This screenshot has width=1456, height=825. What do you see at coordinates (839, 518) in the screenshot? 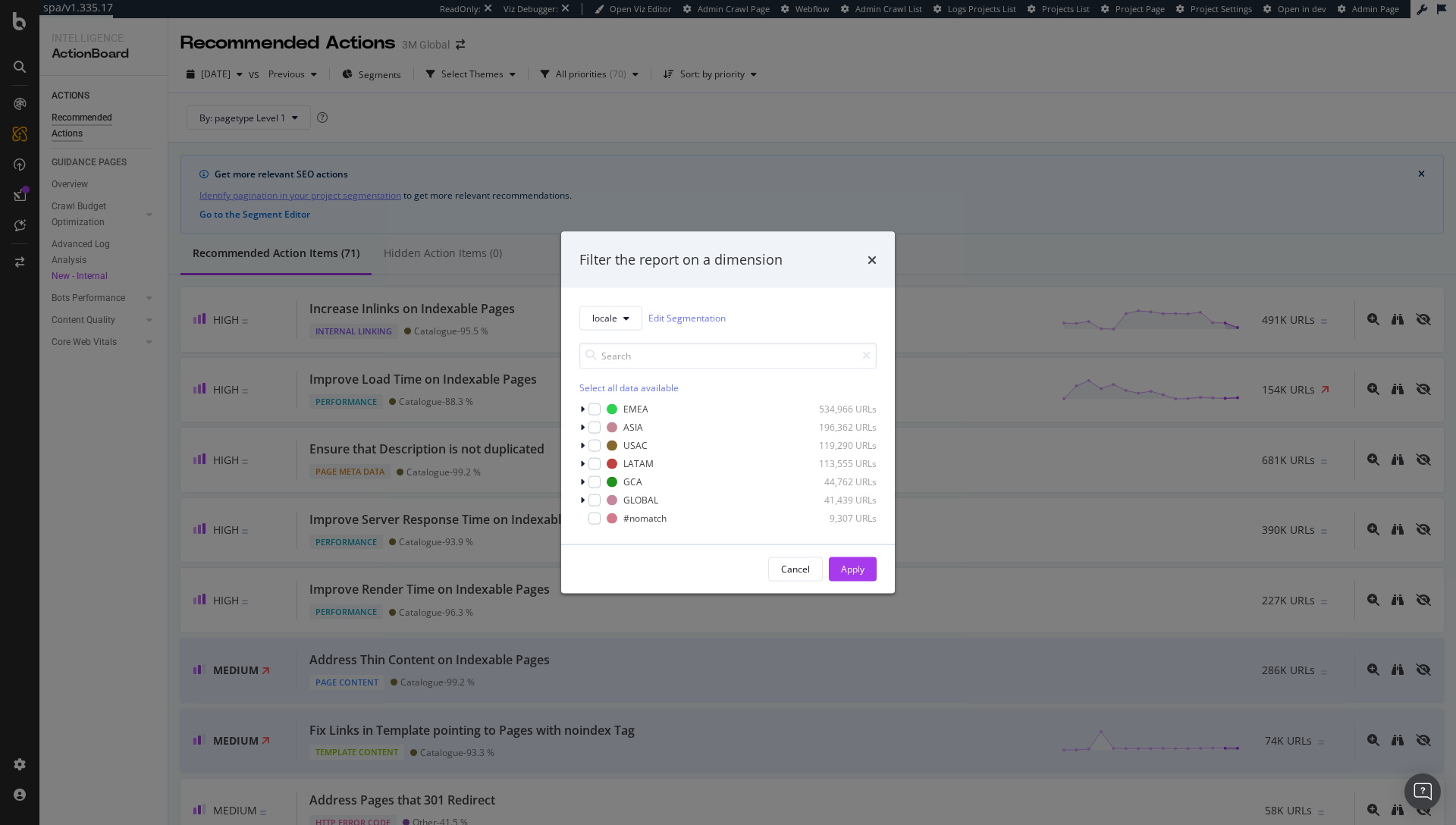
I see `div: 9,307 URLs` at bounding box center [839, 518].